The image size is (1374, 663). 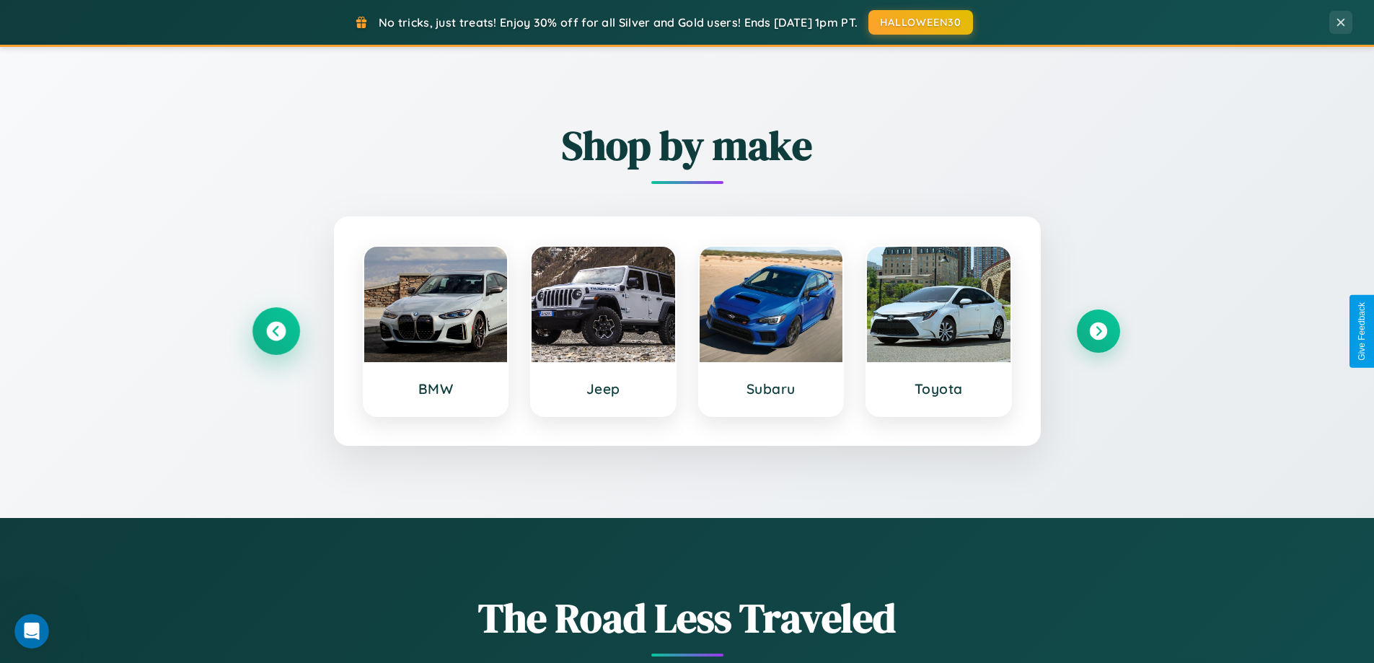 I want to click on button: HALLOWEEN30, so click(x=920, y=22).